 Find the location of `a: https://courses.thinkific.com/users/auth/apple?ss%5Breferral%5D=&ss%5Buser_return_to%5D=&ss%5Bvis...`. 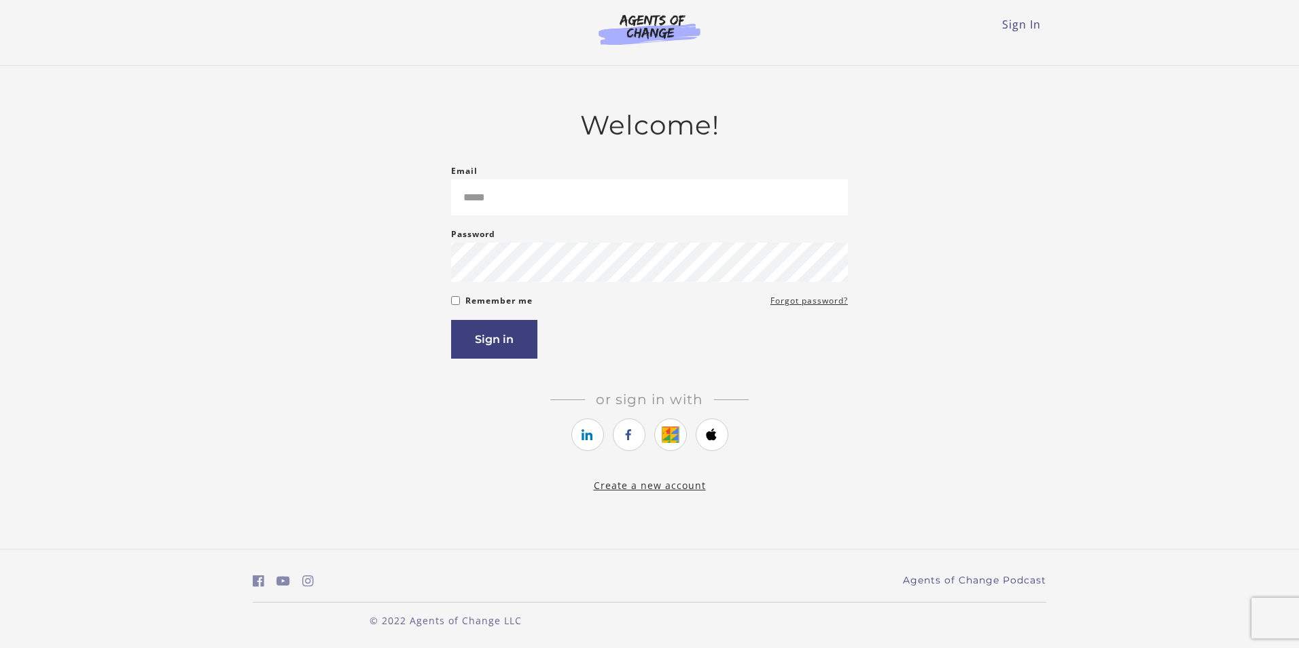

a: https://courses.thinkific.com/users/auth/apple?ss%5Breferral%5D=&ss%5Buser_return_to%5D=&ss%5Bvis... is located at coordinates (712, 435).